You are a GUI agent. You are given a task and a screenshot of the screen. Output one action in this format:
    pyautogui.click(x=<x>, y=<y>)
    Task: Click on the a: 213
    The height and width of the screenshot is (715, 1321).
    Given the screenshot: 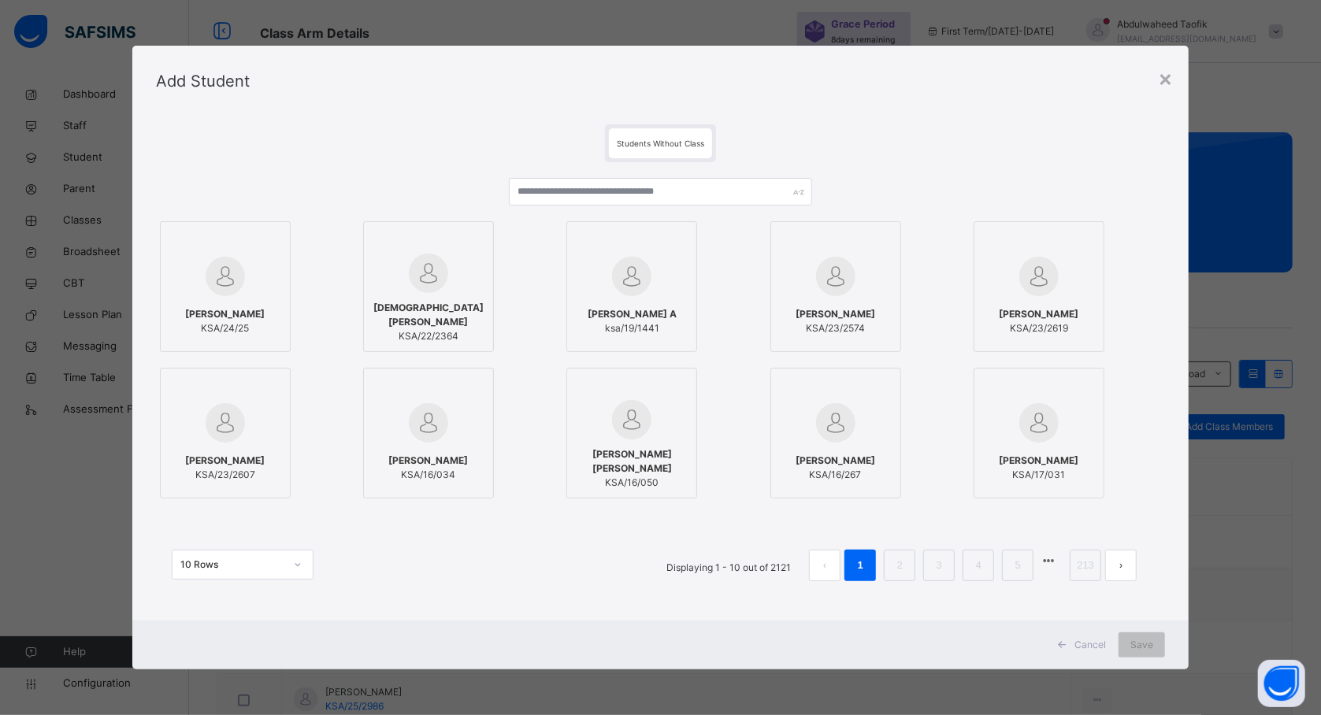 What is the action you would take?
    pyautogui.click(x=1086, y=566)
    